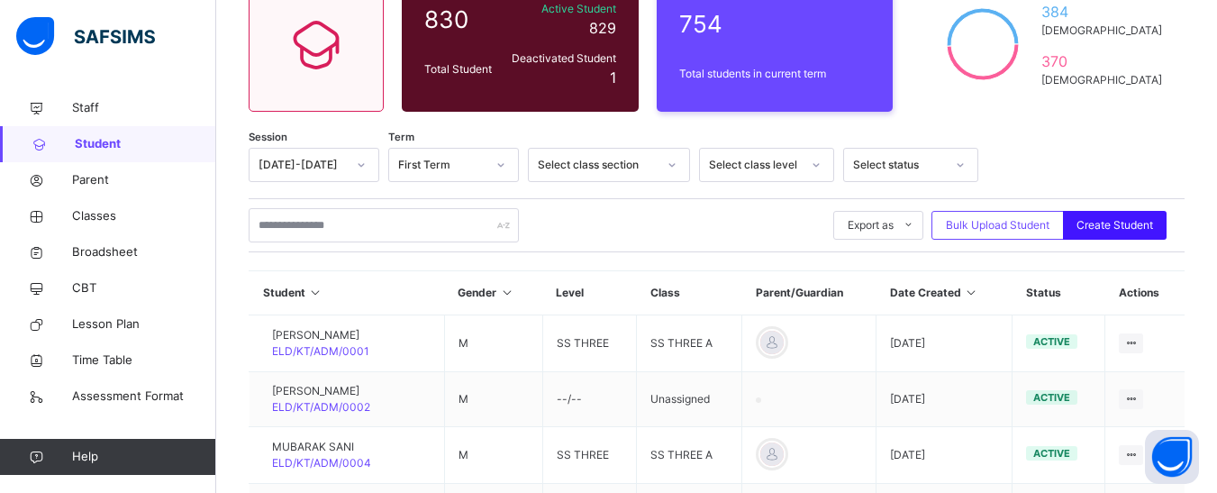  Describe the element at coordinates (461, 19) in the screenshot. I see `span: 830` at that location.